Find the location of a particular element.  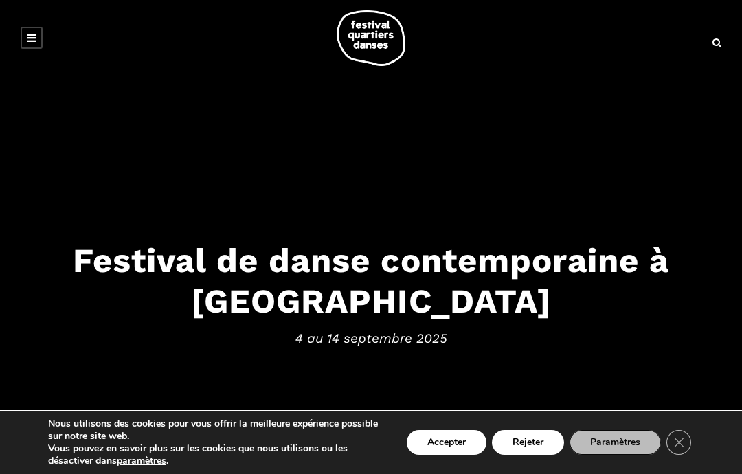

button: Rejeter is located at coordinates (528, 443).